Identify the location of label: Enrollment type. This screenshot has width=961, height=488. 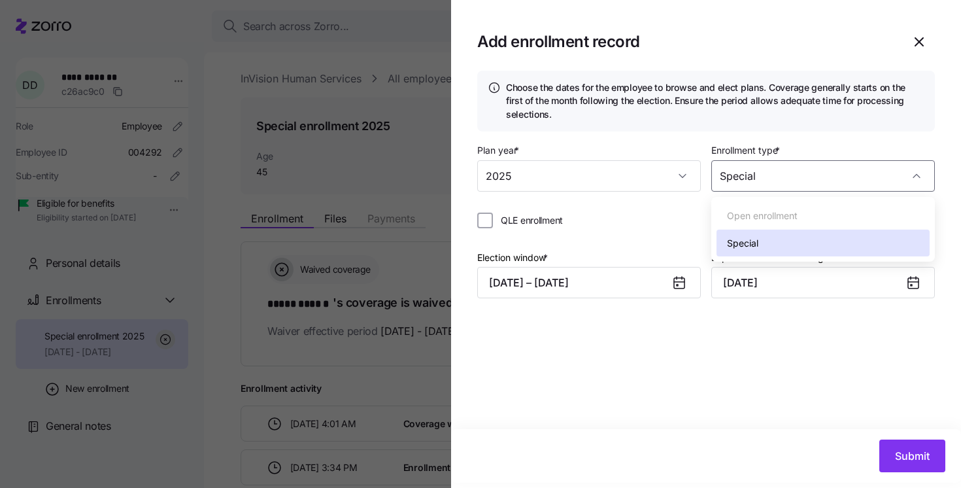
(747, 150).